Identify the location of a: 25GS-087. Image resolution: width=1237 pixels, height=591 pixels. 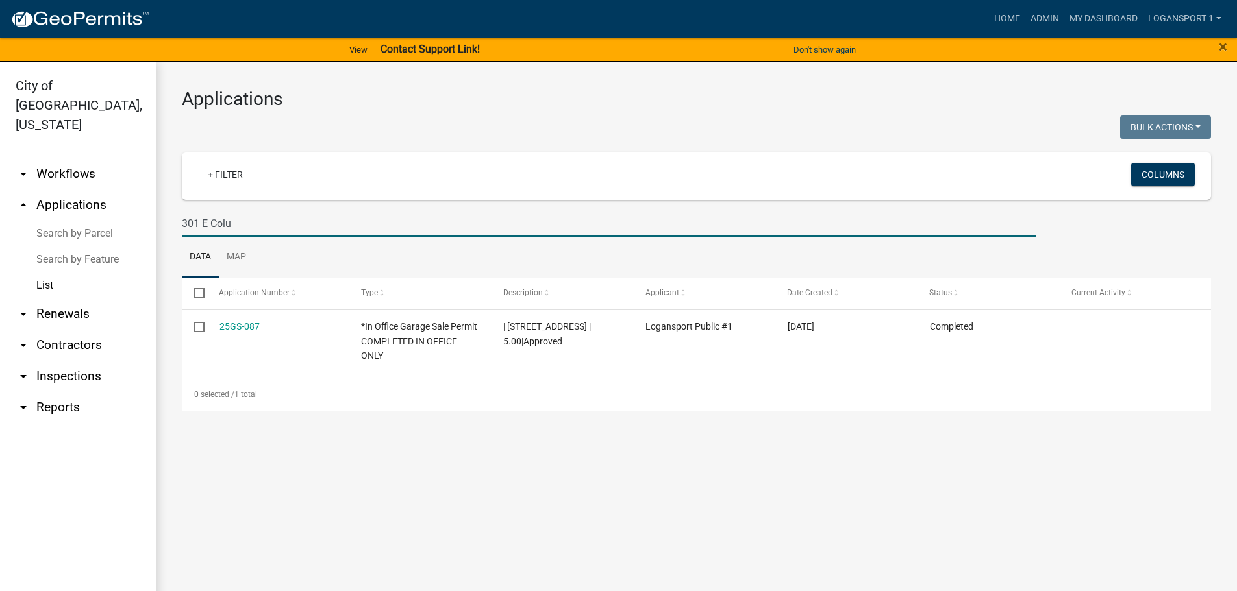
(240, 327).